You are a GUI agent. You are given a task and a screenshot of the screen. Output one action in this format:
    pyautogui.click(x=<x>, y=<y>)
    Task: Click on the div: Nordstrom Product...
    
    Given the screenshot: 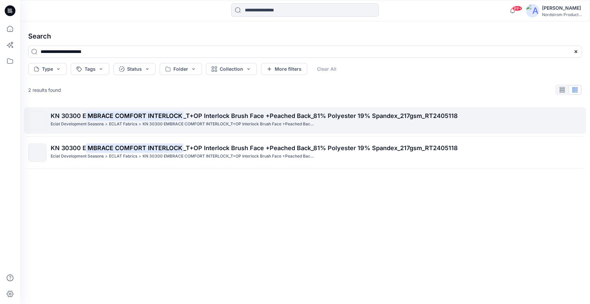 What is the action you would take?
    pyautogui.click(x=561, y=14)
    